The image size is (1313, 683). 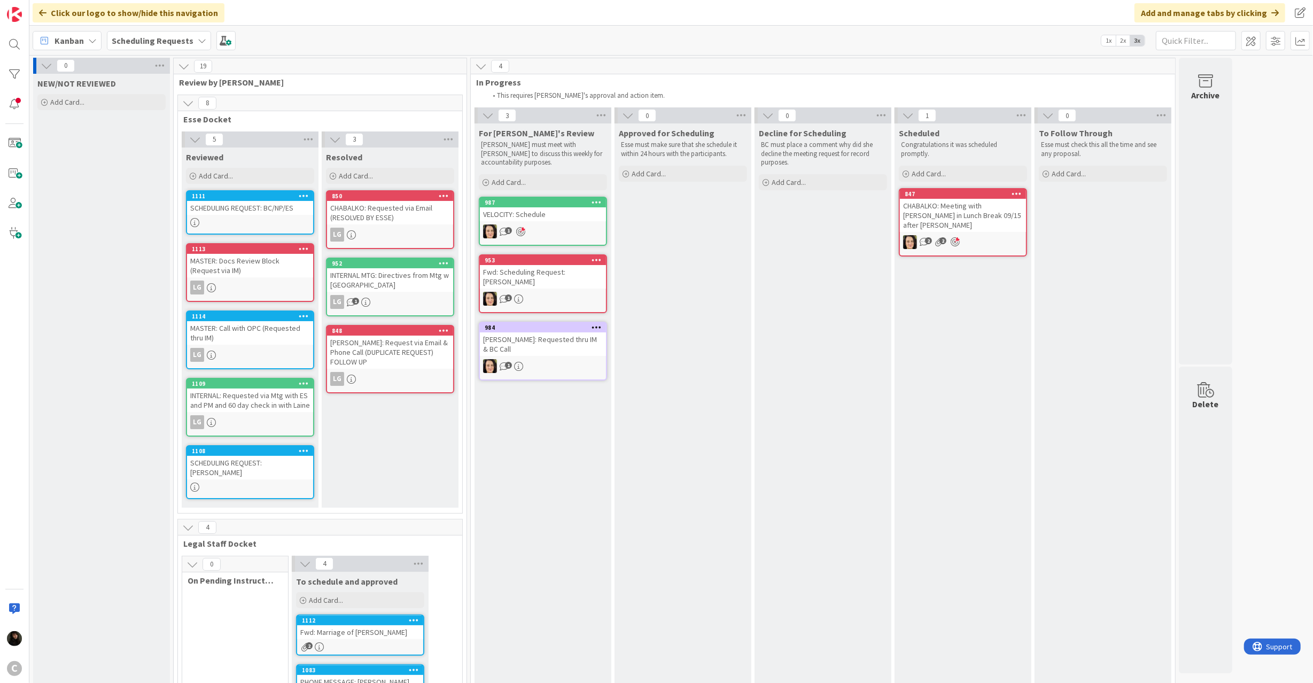 What do you see at coordinates (1205, 404) in the screenshot?
I see `div: Delete` at bounding box center [1205, 404].